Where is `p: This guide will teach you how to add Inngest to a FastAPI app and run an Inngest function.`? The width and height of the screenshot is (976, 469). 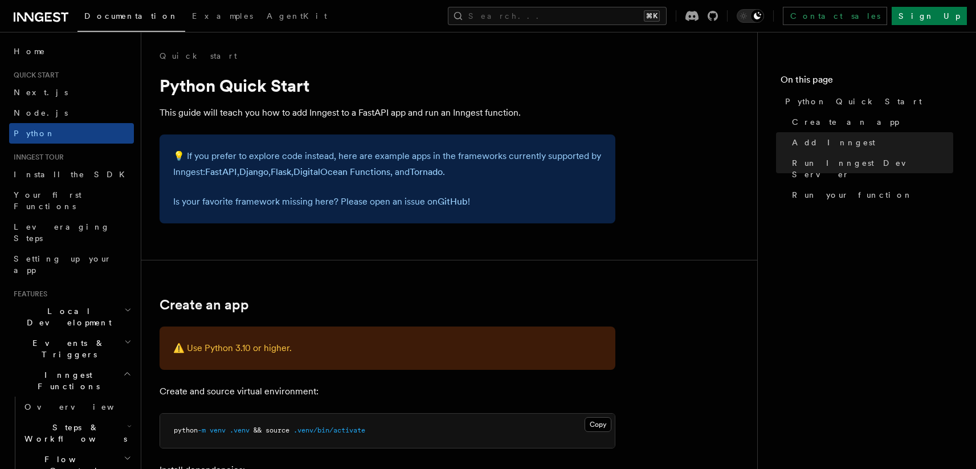 p: This guide will teach you how to add Inngest to a FastAPI app and run an Inngest function. is located at coordinates (387, 113).